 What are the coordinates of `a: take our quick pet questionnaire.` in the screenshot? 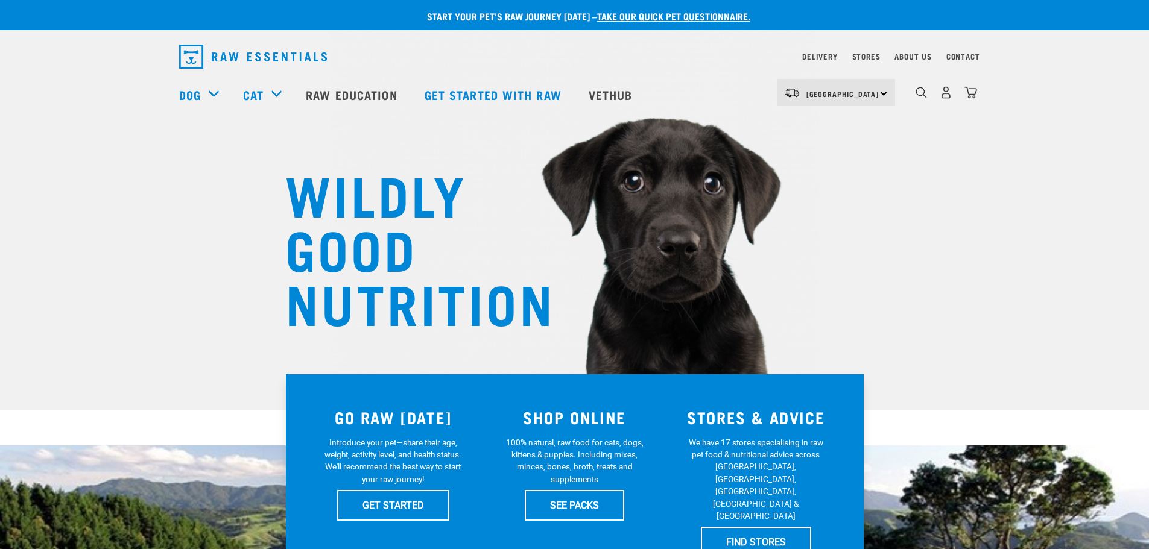 It's located at (674, 16).